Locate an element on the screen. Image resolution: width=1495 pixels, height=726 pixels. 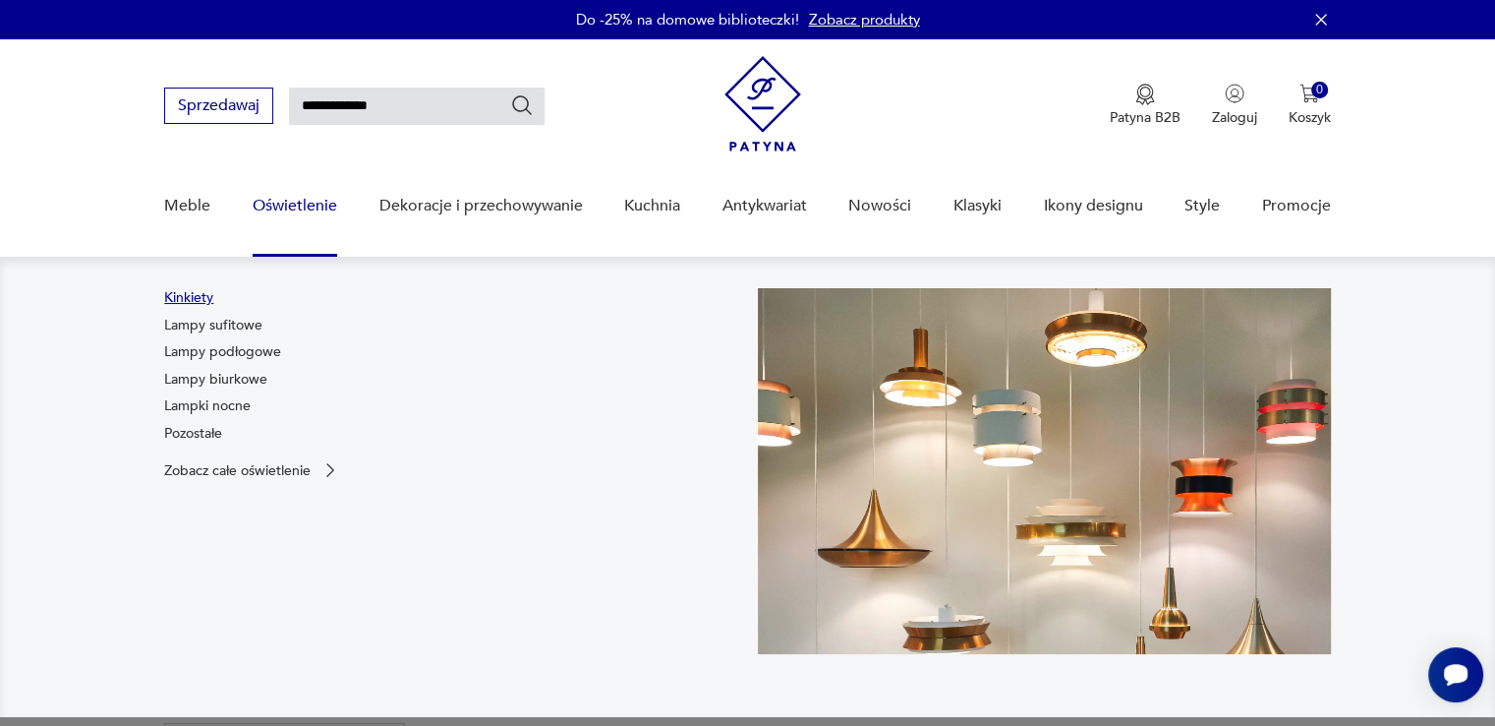
a: Lampy podłogowe is located at coordinates (222, 352).